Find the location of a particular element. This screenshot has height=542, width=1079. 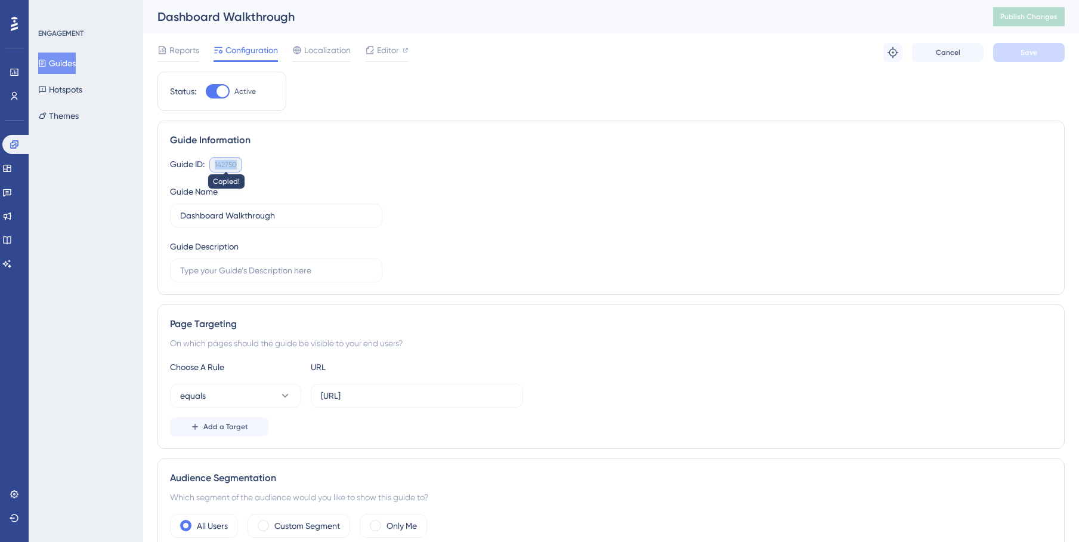

div: On which pages should the guide be visible to your end users? is located at coordinates (611, 343).